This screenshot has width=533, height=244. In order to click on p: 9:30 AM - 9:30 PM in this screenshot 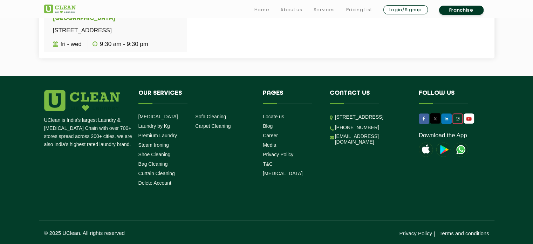, I will do `click(120, 44)`.